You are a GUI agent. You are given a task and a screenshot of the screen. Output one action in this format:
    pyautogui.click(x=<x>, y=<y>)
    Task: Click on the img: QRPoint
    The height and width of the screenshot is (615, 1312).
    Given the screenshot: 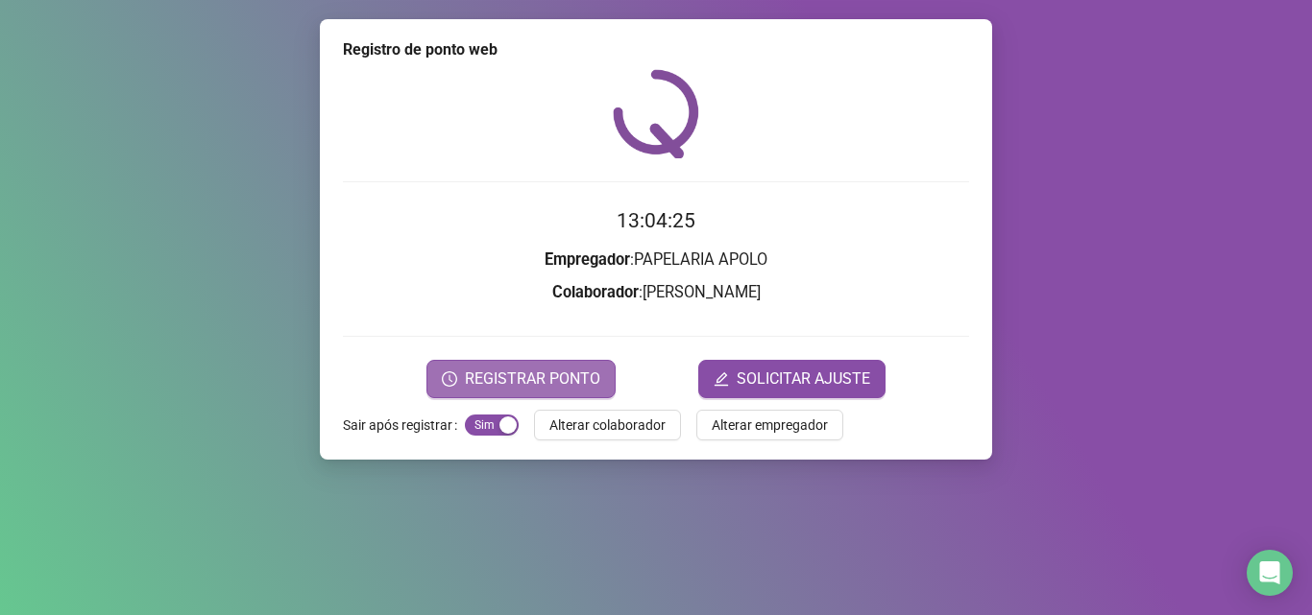 What is the action you would take?
    pyautogui.click(x=656, y=113)
    